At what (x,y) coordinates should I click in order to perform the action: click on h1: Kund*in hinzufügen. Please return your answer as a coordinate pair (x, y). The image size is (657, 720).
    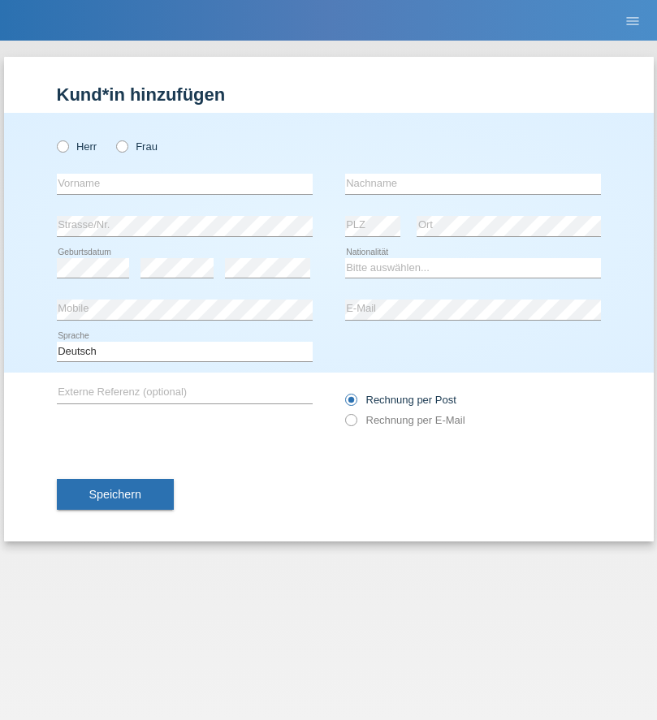
    Looking at the image, I should click on (329, 94).